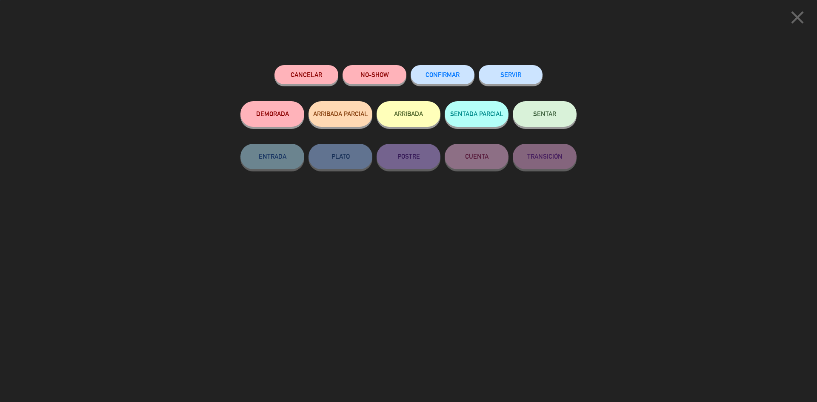 The image size is (817, 402). I want to click on button: SERVIR, so click(511, 74).